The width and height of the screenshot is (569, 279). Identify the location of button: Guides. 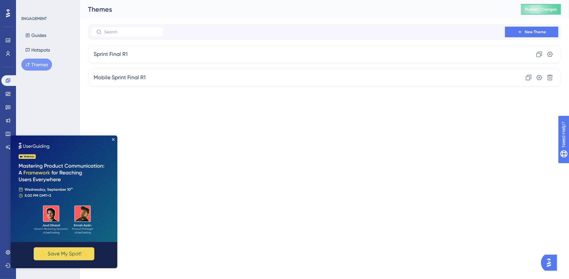
(36, 35).